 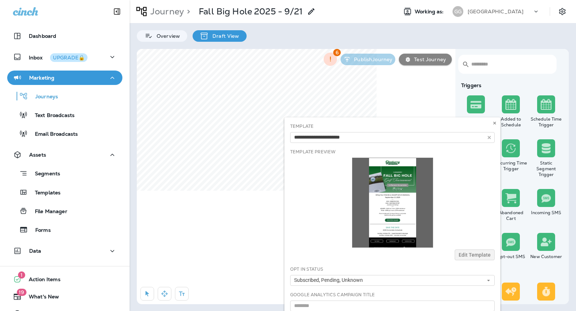 What do you see at coordinates (65, 115) in the screenshot?
I see `button: Text Broadcasts` at bounding box center [65, 115].